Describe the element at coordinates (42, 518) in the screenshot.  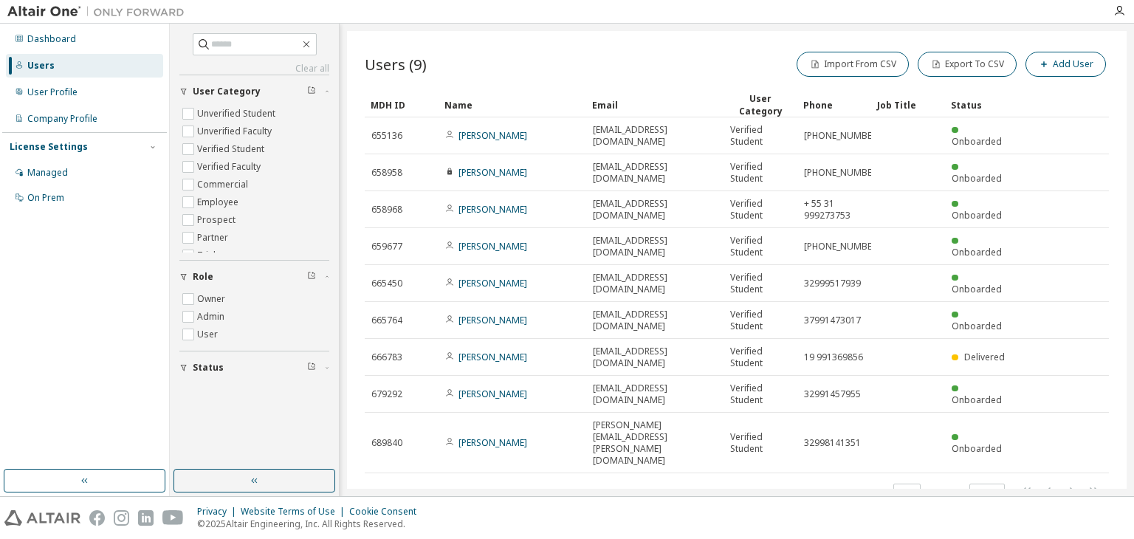
I see `img: altair_logo.svg` at that location.